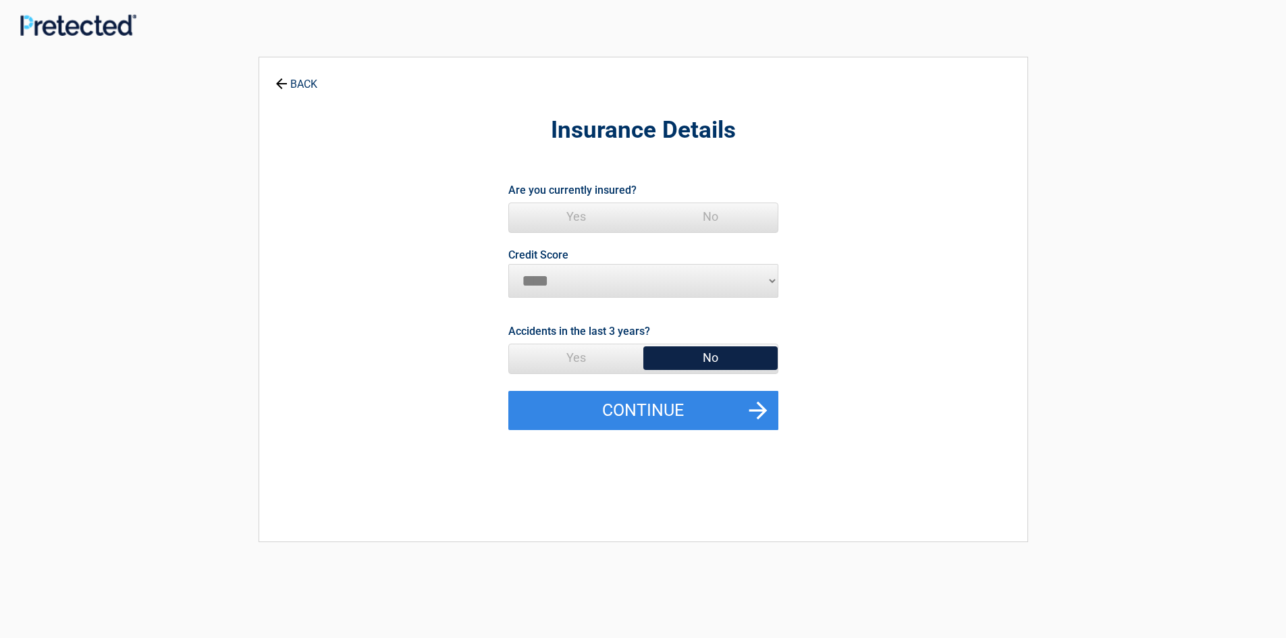 Image resolution: width=1286 pixels, height=638 pixels. What do you see at coordinates (538, 255) in the screenshot?
I see `label: Credit Score` at bounding box center [538, 255].